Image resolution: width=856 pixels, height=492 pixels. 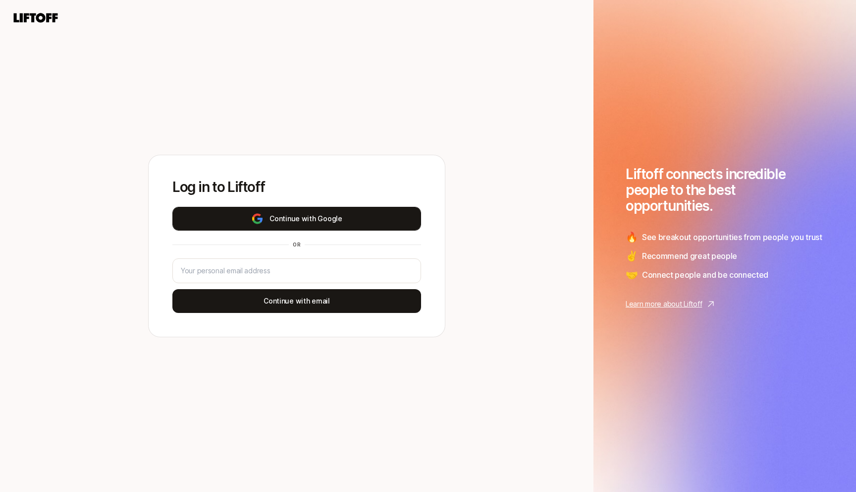 I want to click on input: Your personal email address, so click(x=297, y=271).